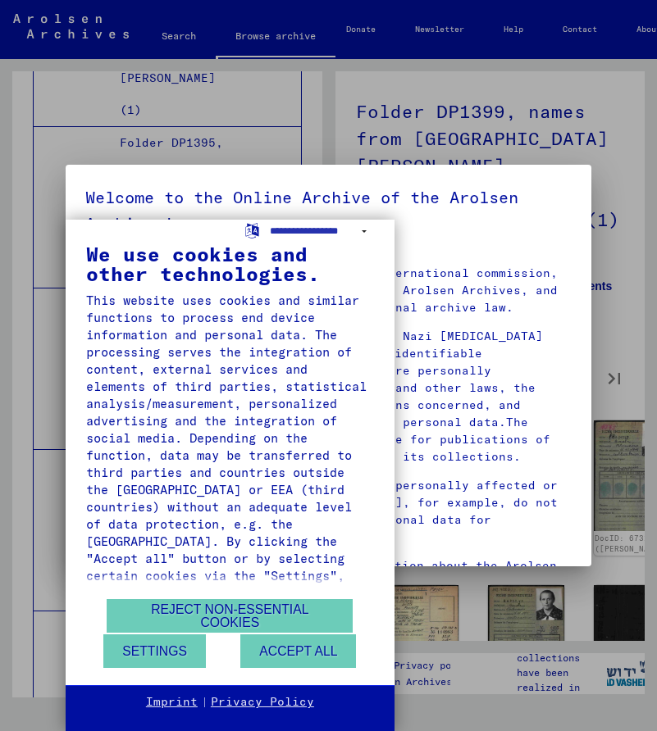  I want to click on a: Privacy Policy, so click(262, 702).